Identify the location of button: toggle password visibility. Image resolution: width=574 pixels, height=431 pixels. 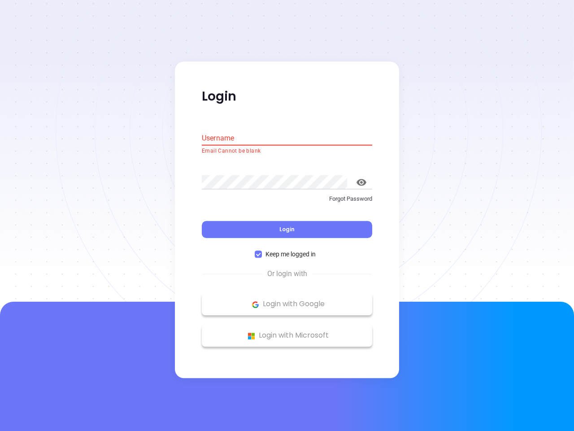
(362, 182).